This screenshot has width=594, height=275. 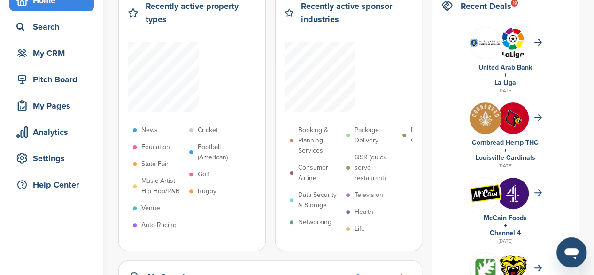 What do you see at coordinates (320, 140) in the screenshot?
I see `p: Booking & Planning Services` at bounding box center [320, 140].